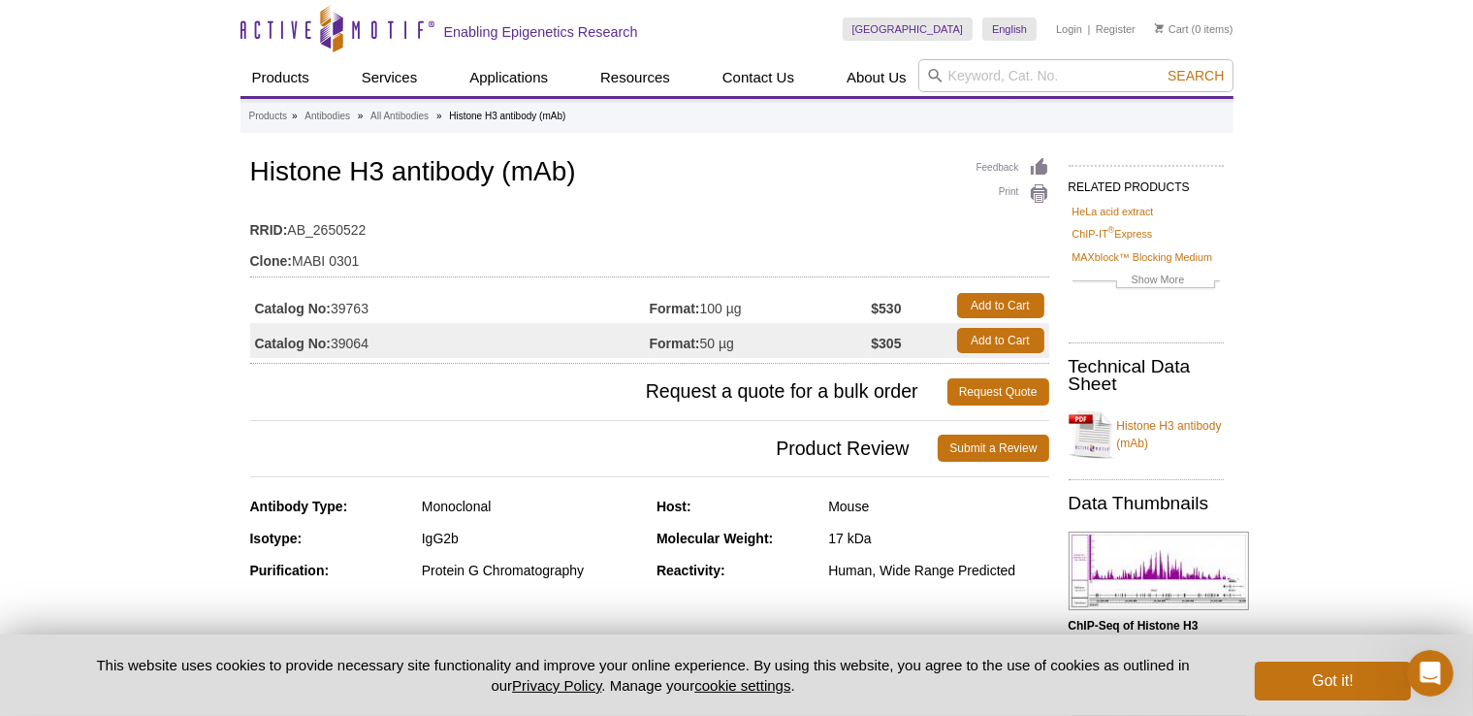  What do you see at coordinates (1196, 76) in the screenshot?
I see `span: Search` at bounding box center [1196, 76].